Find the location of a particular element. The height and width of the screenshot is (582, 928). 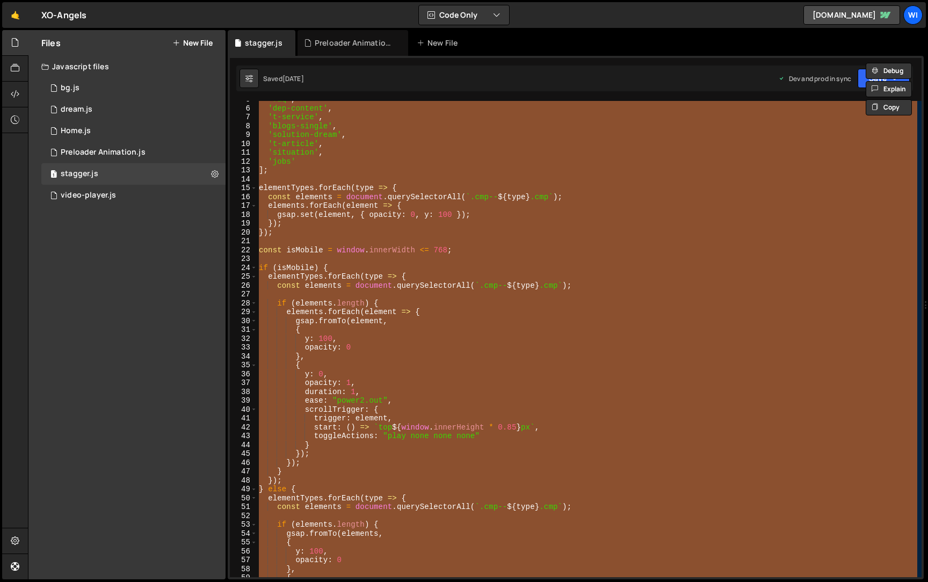

div: 53 is located at coordinates (243, 524).